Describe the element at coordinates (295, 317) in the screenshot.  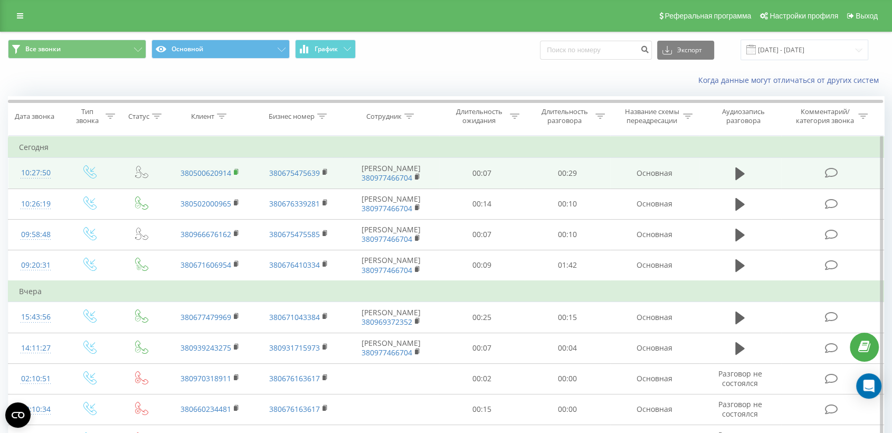
I see `a: 380671043384` at that location.